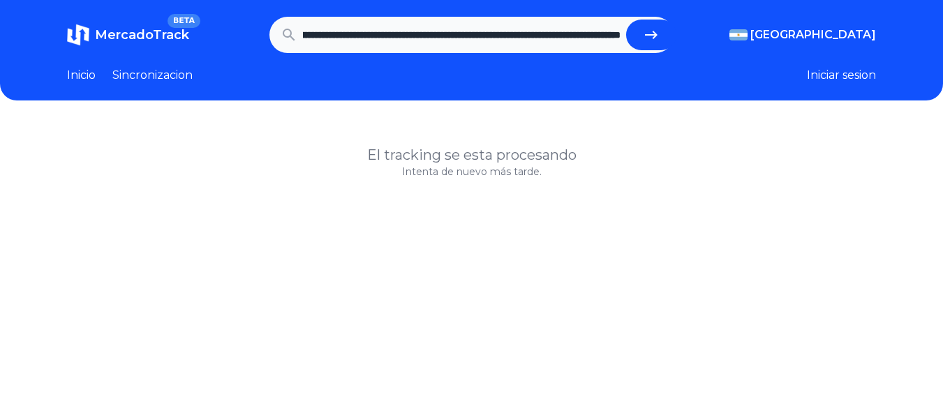 This screenshot has height=413, width=943. What do you see at coordinates (128, 35) in the screenshot?
I see `a: MercadoTrackBETA` at bounding box center [128, 35].